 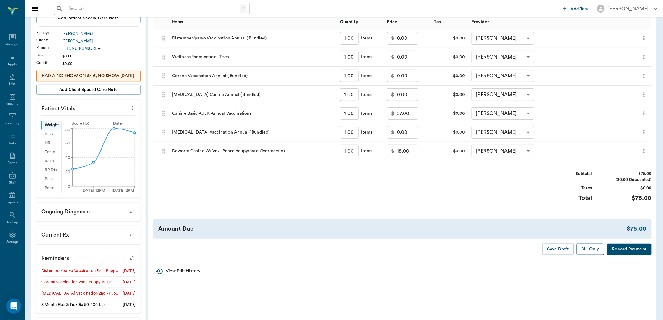 What do you see at coordinates (88, 210) in the screenshot?
I see `p: Ongoing diagnosis` at bounding box center [88, 210].